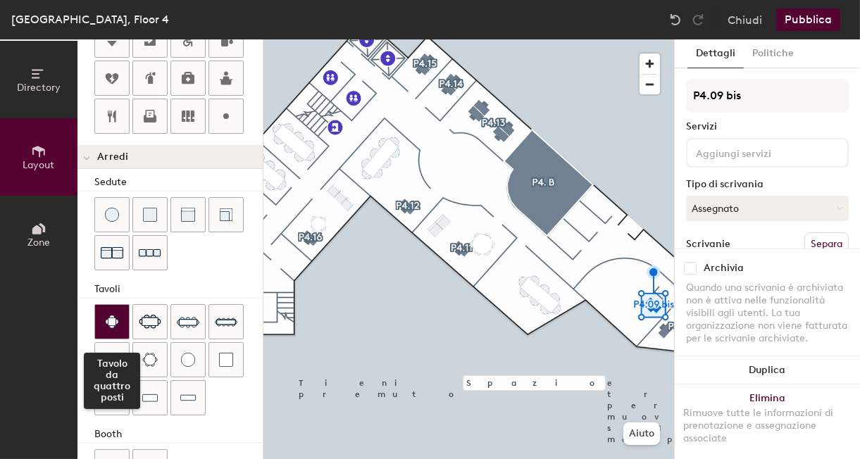 The image size is (860, 459). What do you see at coordinates (767, 422) in the screenshot?
I see `button: EliminaRimuove tutte le informazioni di prenotazione e assegnazione associate` at bounding box center [767, 422].